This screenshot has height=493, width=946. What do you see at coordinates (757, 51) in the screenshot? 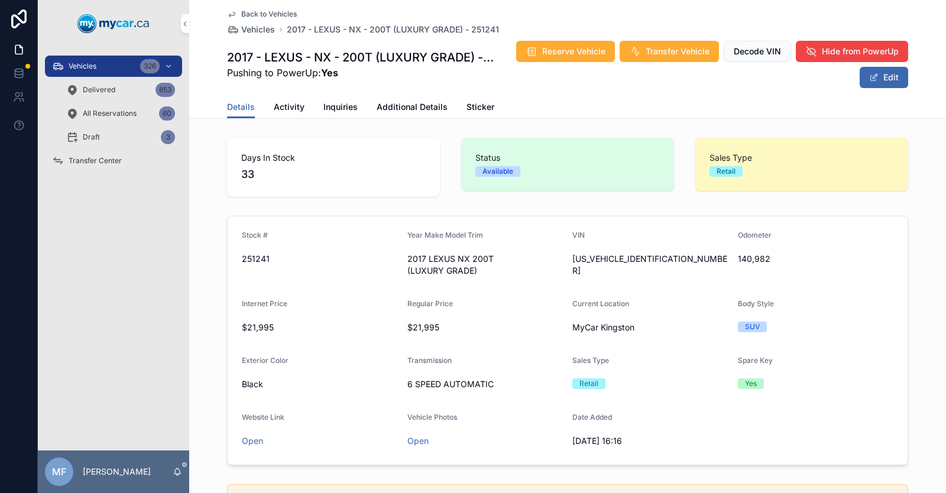
I see `span: Decode VIN` at bounding box center [757, 51].